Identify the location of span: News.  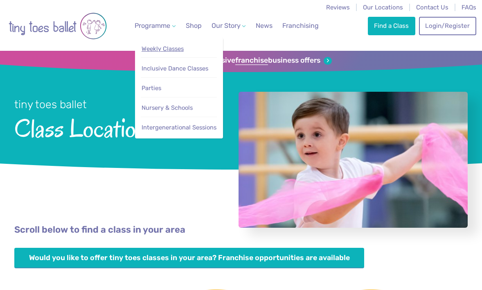
(264, 25).